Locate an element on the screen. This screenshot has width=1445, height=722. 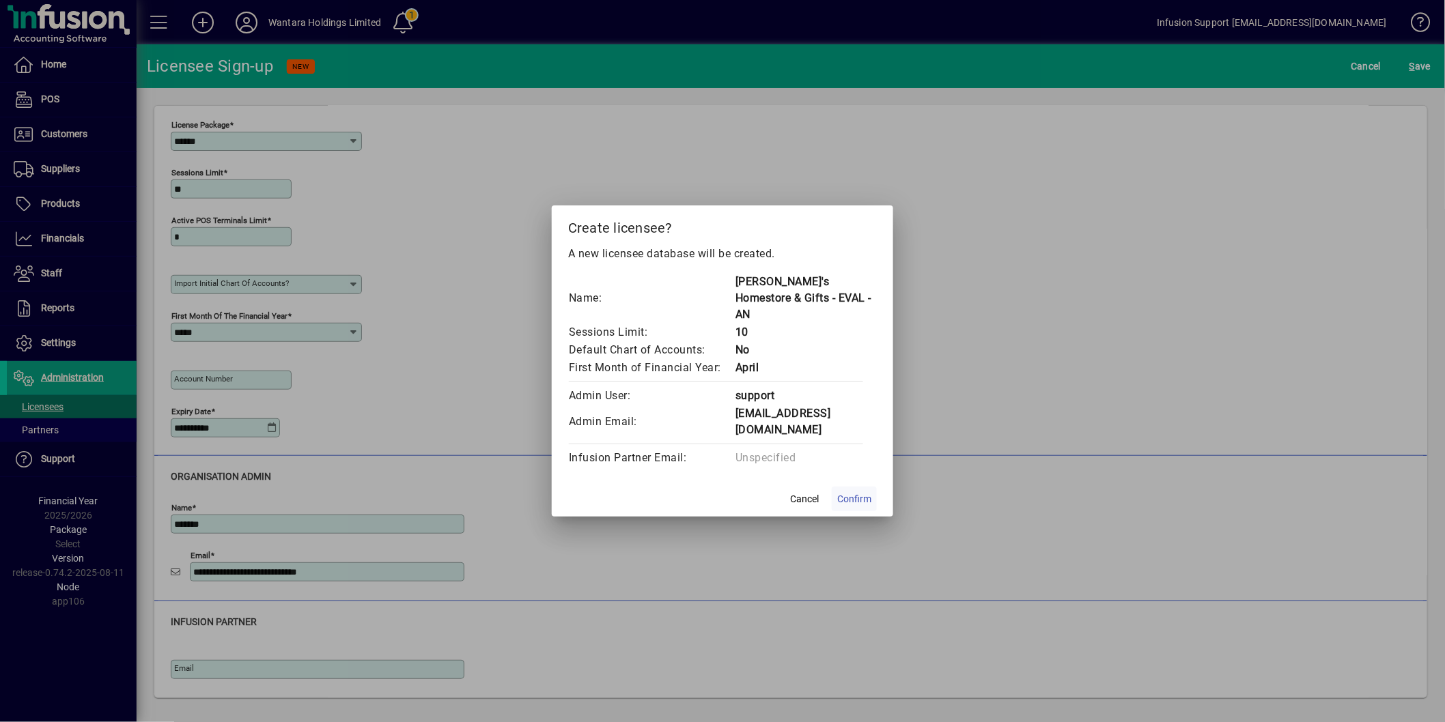
td: Default Chart of Accounts: is located at coordinates (651, 350).